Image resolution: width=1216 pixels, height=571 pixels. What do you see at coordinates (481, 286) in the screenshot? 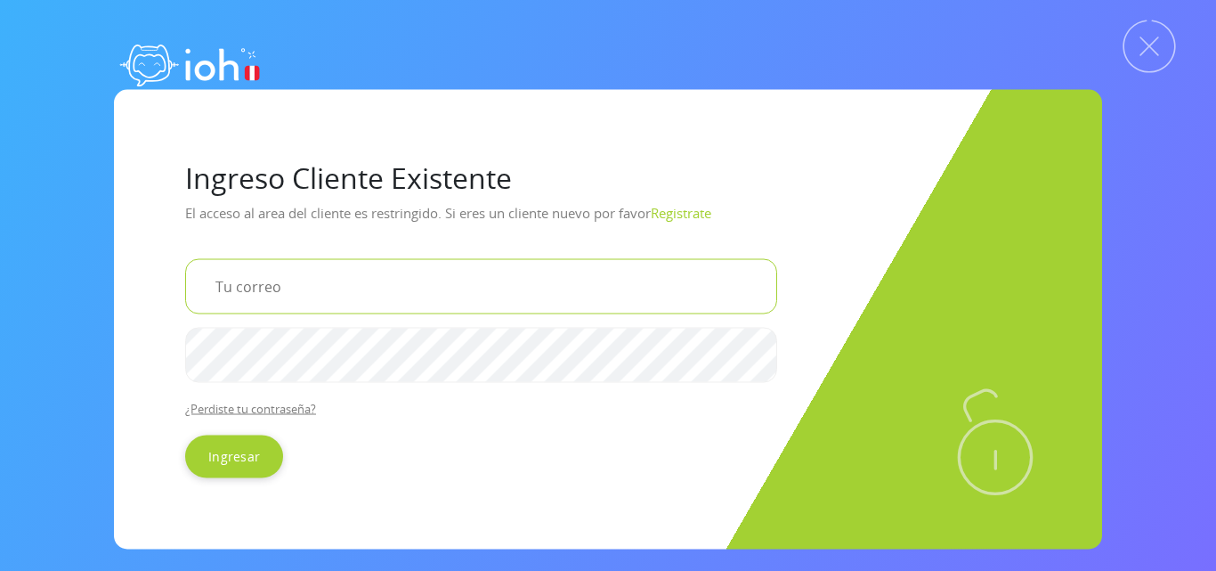
I see `input: Tu correo` at bounding box center [481, 286].